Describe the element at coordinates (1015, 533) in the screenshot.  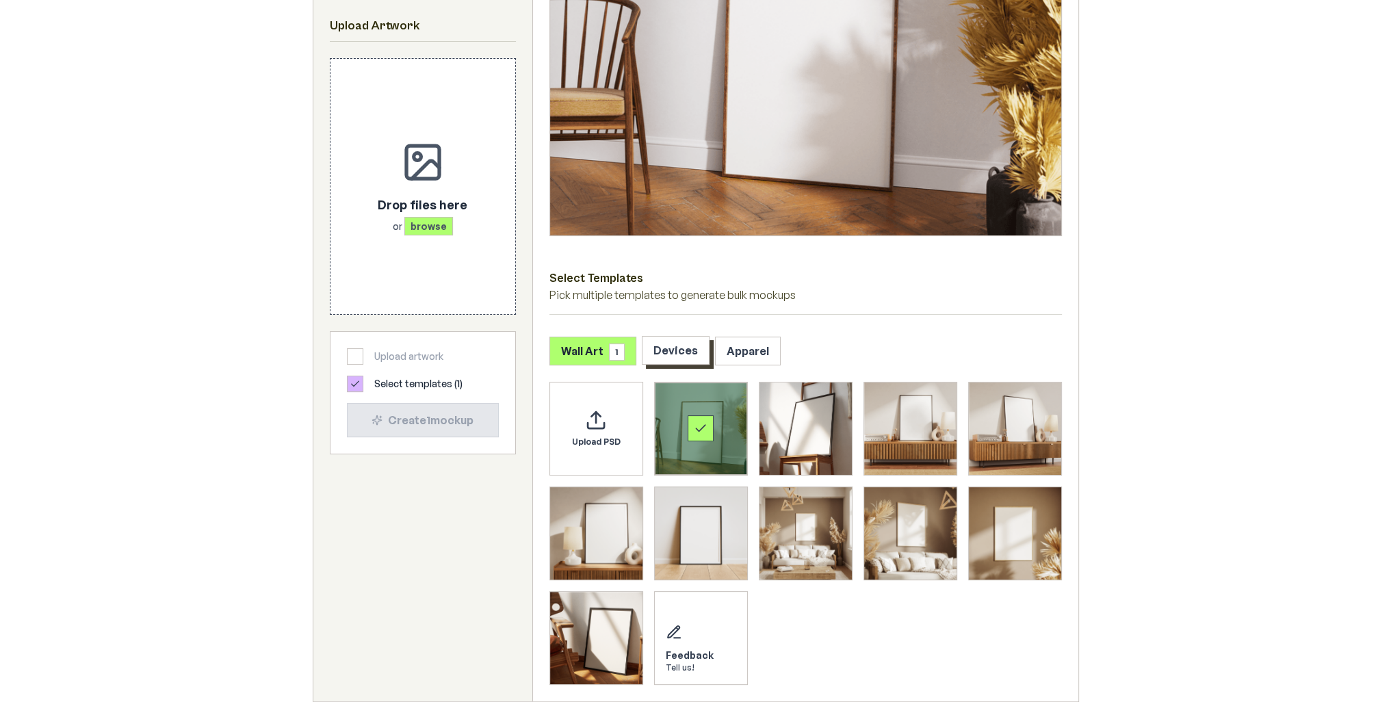
I see `div: Select template Framed Poster 9` at that location.